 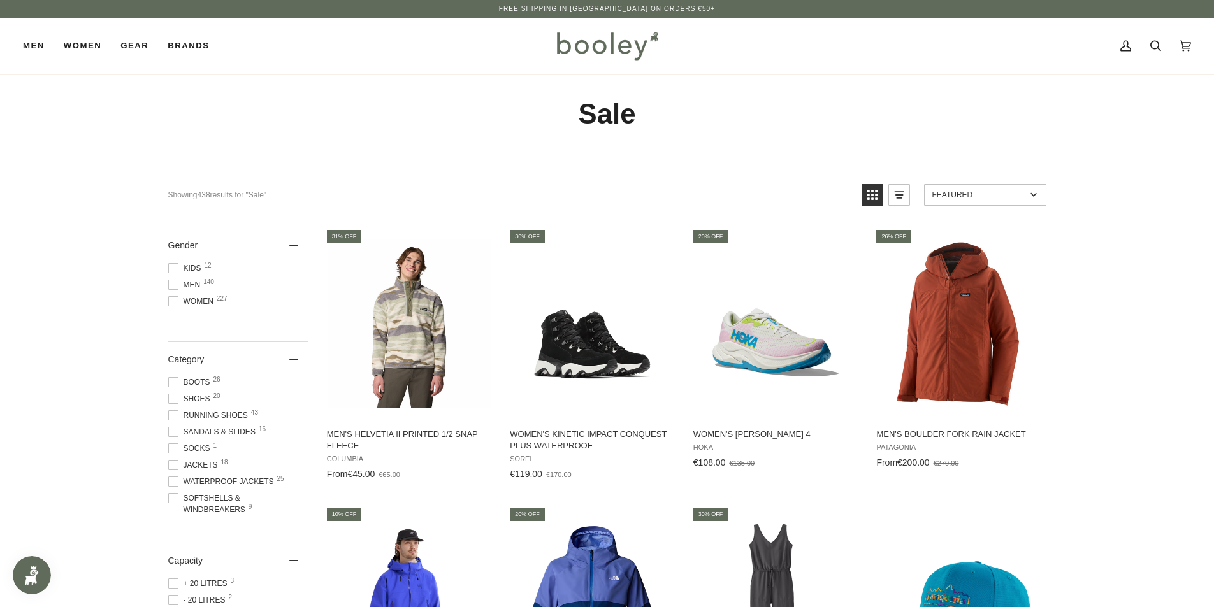 I want to click on a: Men's Boulder Fork Rain Jacket, so click(x=958, y=356).